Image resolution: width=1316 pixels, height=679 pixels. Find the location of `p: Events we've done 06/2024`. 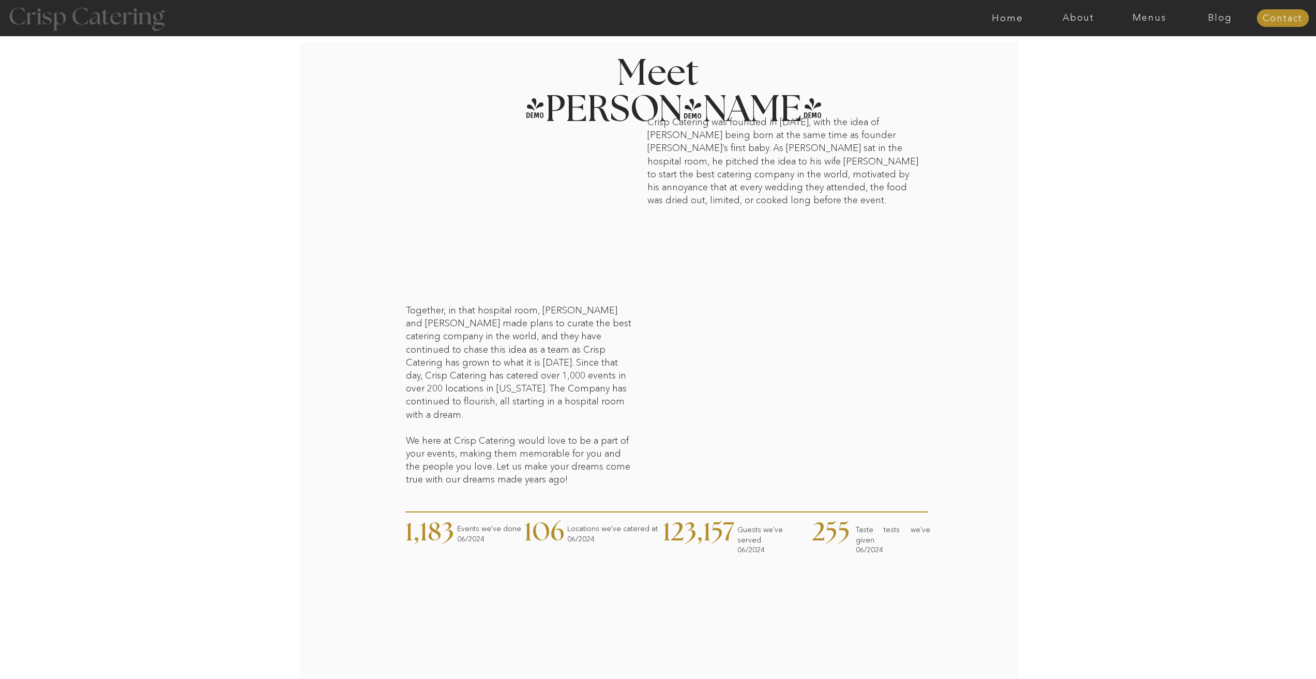

p: Events we've done 06/2024 is located at coordinates (494, 529).